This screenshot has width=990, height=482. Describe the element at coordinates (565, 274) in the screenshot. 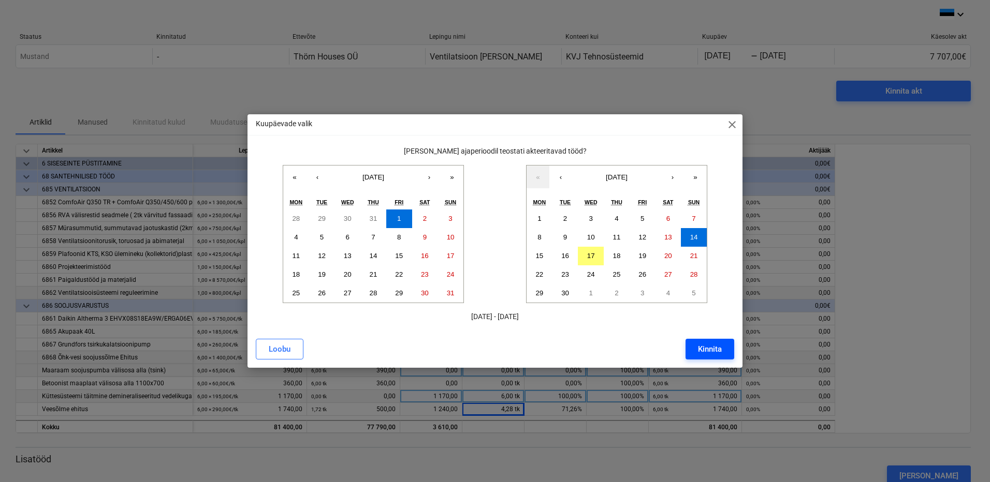

I see `abbr: 23 September 2025` at that location.